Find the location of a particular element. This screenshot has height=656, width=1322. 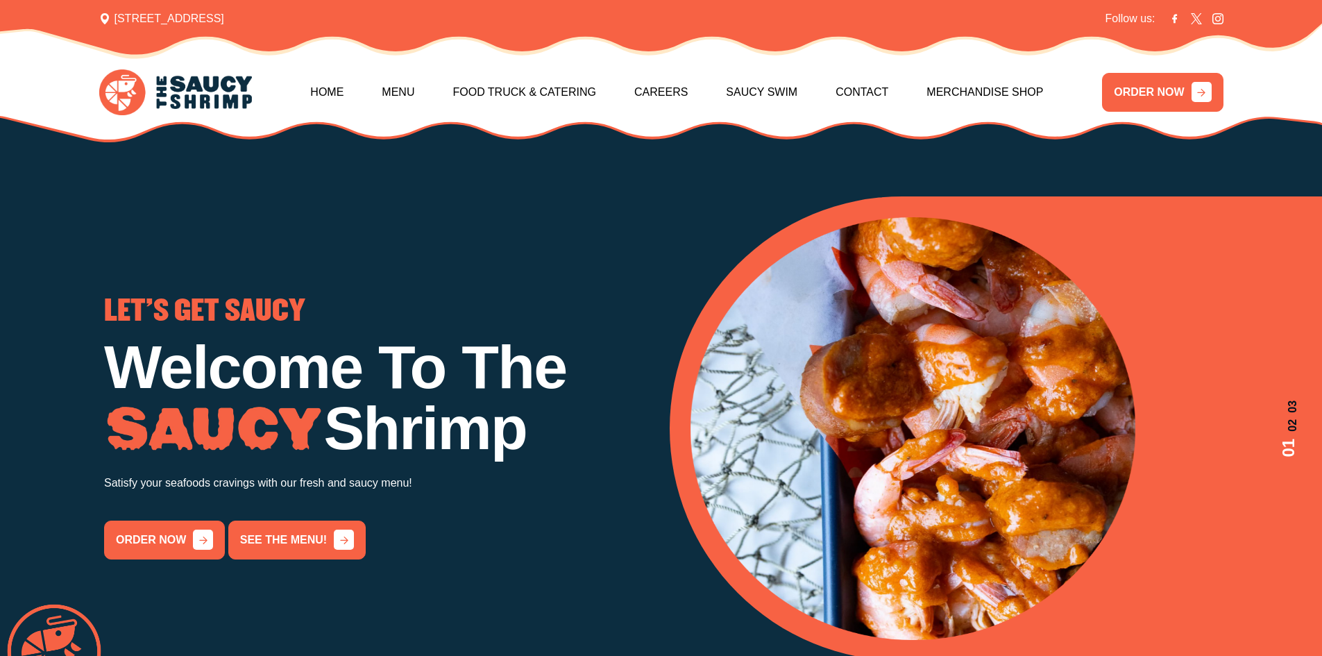

h1: Welcome To The Shrimp is located at coordinates (378, 398).